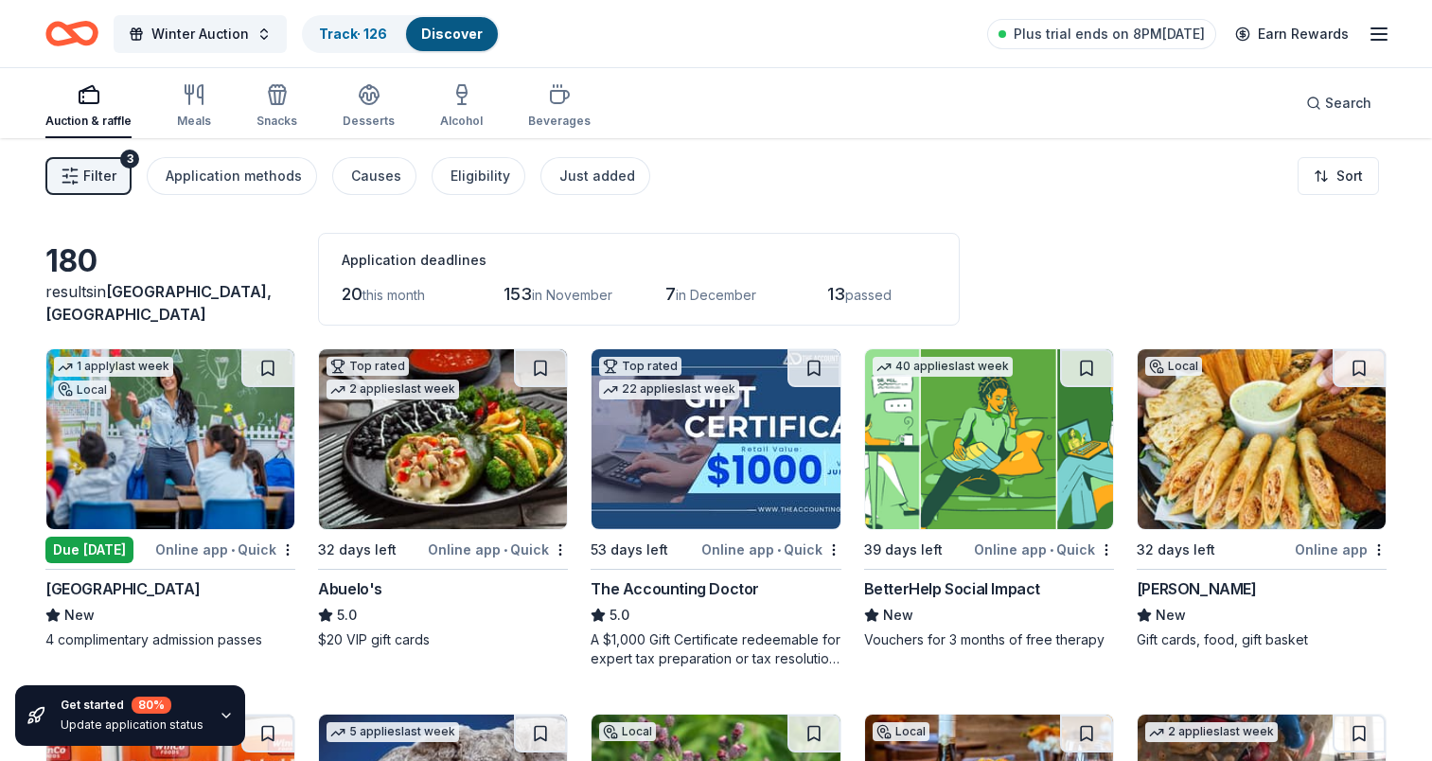 This screenshot has width=1432, height=761. Describe the element at coordinates (989, 640) in the screenshot. I see `div: Vouchers for 3 months of free therapy` at that location.